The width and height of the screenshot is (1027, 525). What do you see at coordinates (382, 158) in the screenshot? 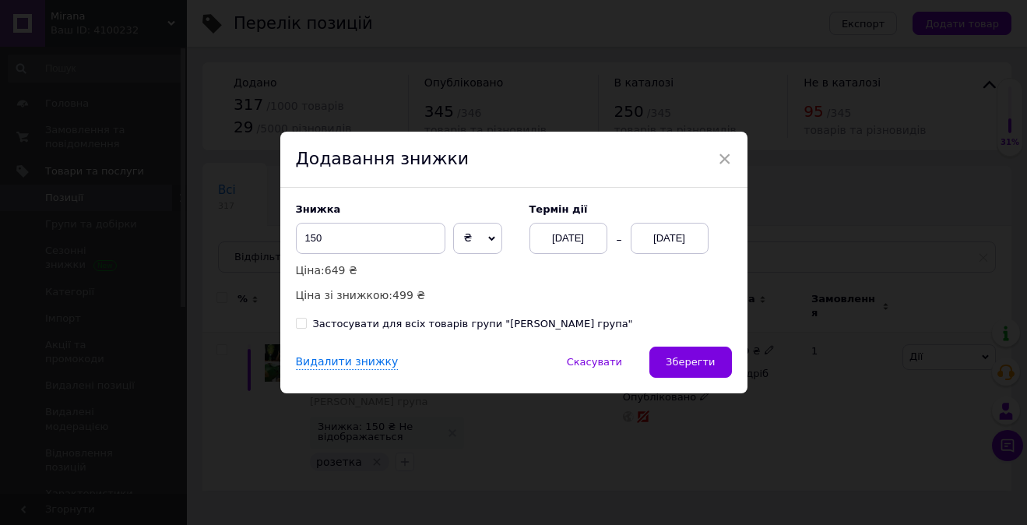
I see `span: Додавання знижки` at bounding box center [382, 158].